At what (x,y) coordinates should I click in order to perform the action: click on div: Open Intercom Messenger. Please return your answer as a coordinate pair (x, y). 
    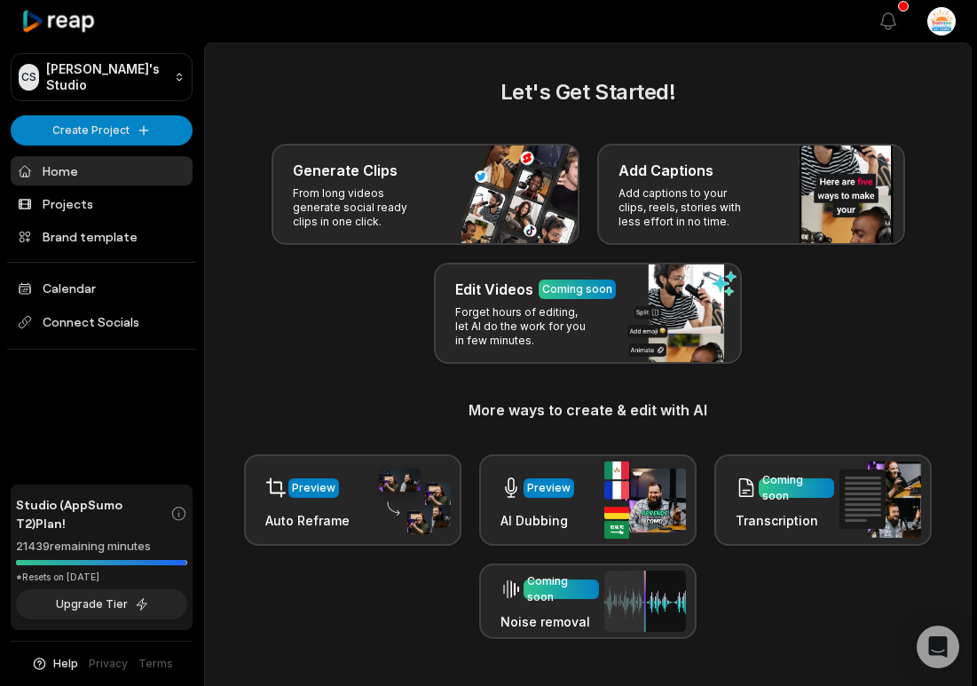
    Looking at the image, I should click on (938, 647).